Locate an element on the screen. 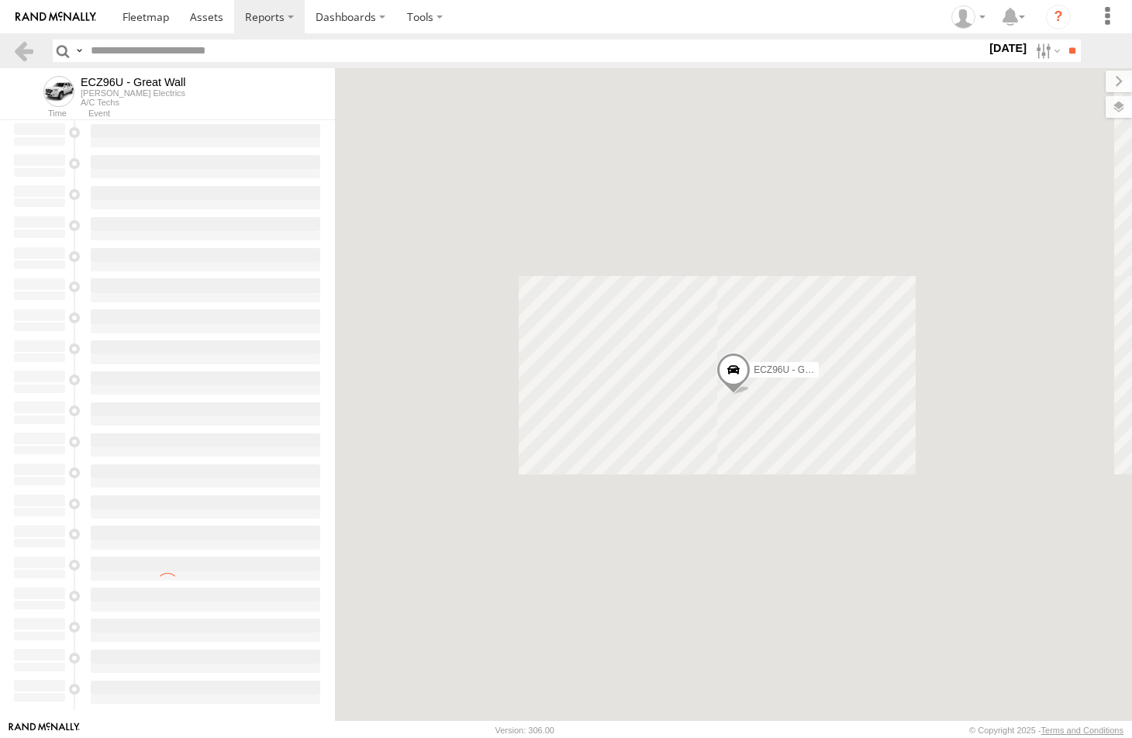 The width and height of the screenshot is (1132, 738). div: © Copyright 2025 - is located at coordinates (1046, 730).